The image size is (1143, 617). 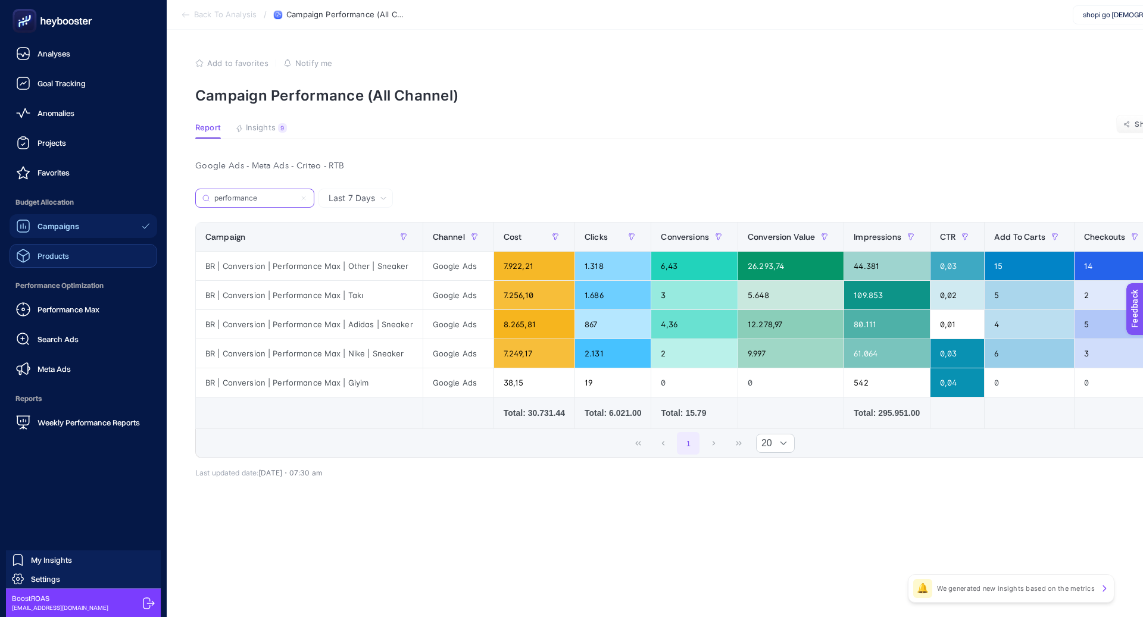 I want to click on span: Anomalies, so click(x=56, y=113).